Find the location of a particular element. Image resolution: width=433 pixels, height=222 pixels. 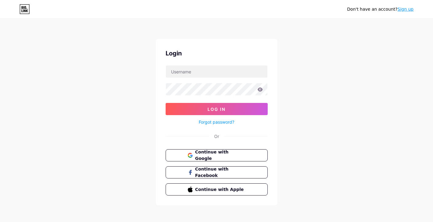

button: Continue with Apple is located at coordinates (217, 189).